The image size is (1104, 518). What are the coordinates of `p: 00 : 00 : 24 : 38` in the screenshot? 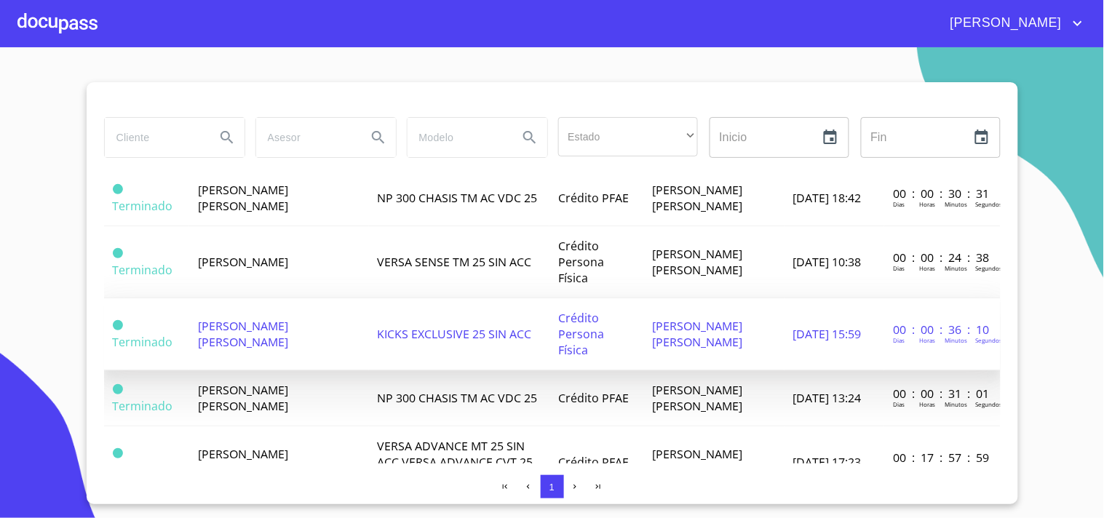 It's located at (942, 258).